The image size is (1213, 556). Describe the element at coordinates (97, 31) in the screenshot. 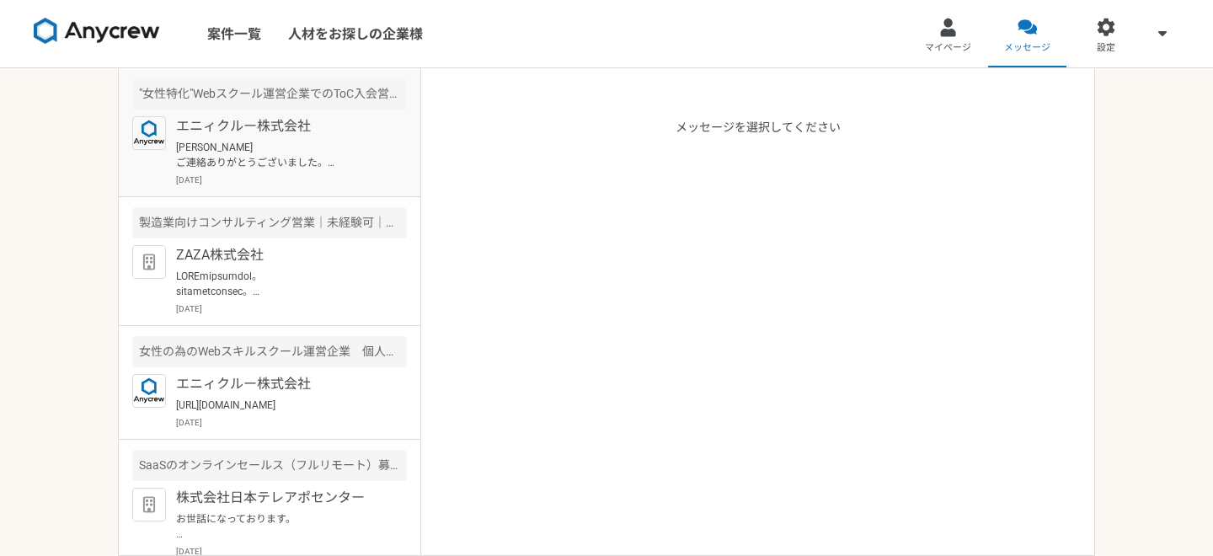

I see `img: 8DqYSo04kwAAAAASUVORK5CYII=` at that location.